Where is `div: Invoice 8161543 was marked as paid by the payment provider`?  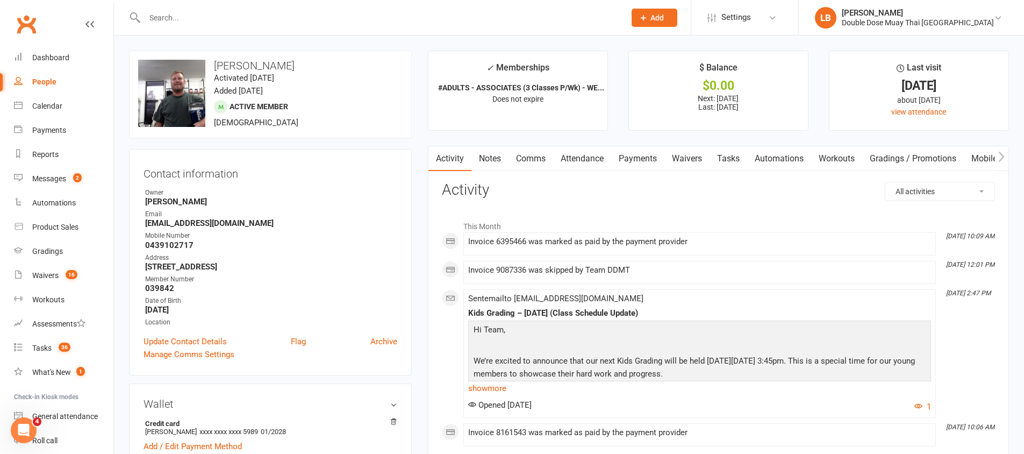 div: Invoice 8161543 was marked as paid by the payment provider is located at coordinates (700, 432).